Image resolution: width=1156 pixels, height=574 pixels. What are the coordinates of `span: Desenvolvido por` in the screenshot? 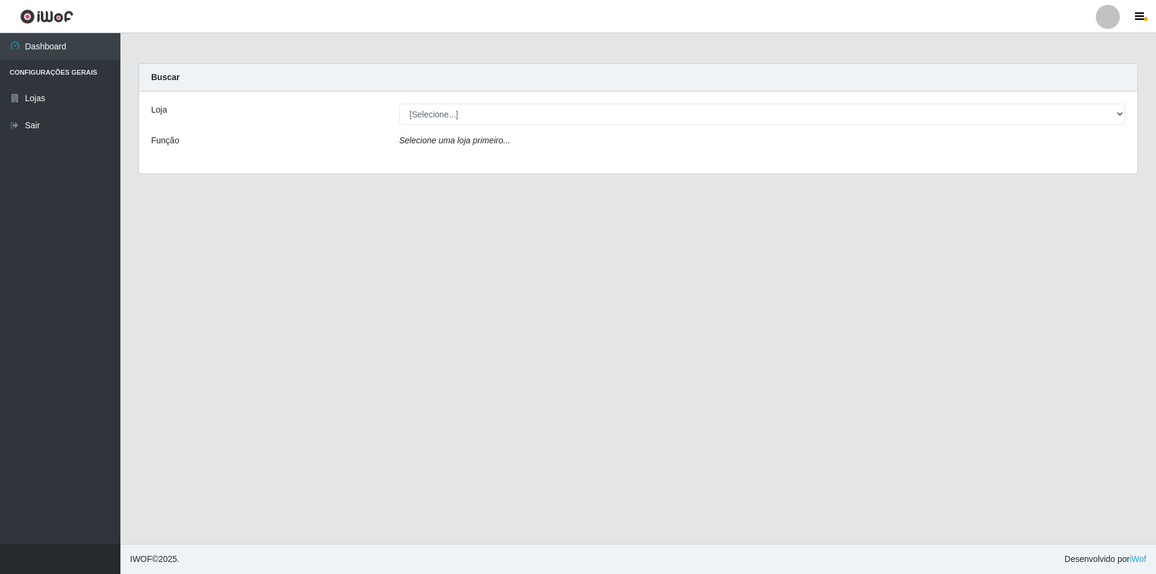 It's located at (1105, 559).